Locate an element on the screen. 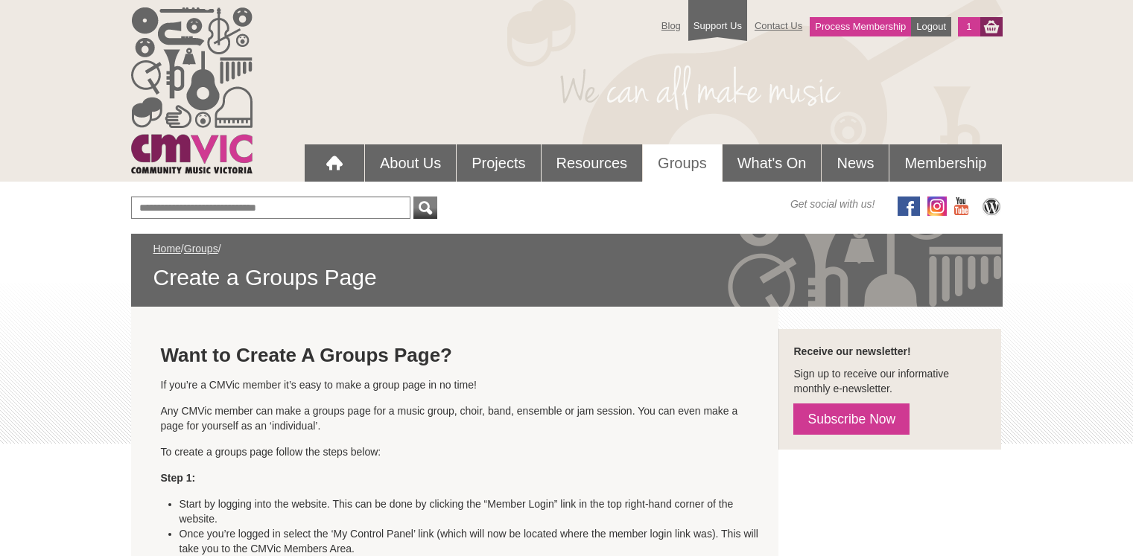 This screenshot has width=1133, height=556. a: Membership is located at coordinates (945, 163).